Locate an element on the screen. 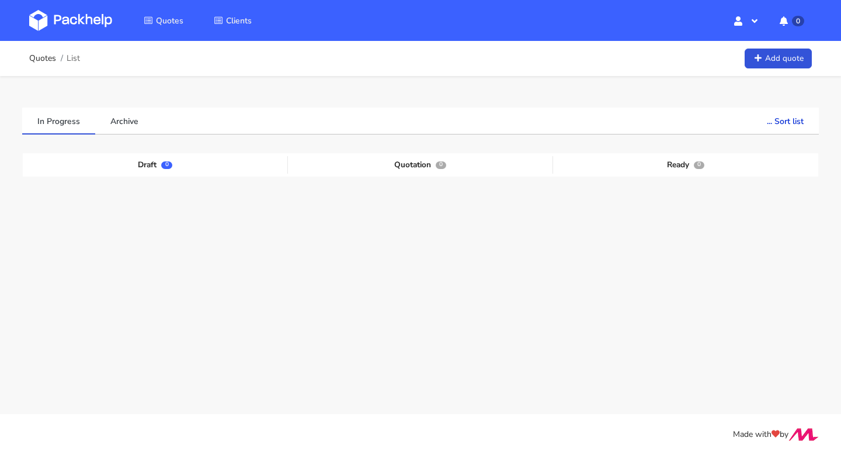 This screenshot has width=841, height=455. span: Clients is located at coordinates (239, 20).